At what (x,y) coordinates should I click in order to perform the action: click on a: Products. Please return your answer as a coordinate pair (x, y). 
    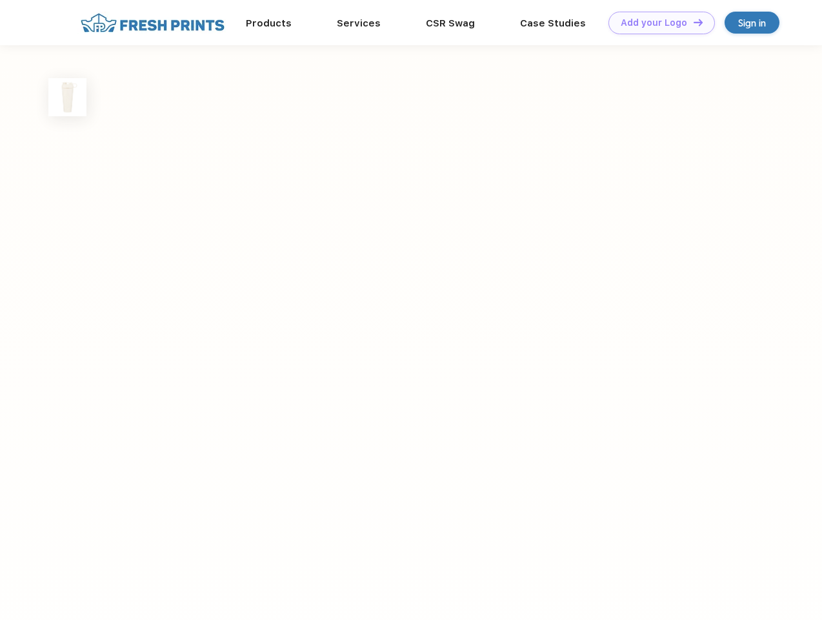
    Looking at the image, I should click on (269, 23).